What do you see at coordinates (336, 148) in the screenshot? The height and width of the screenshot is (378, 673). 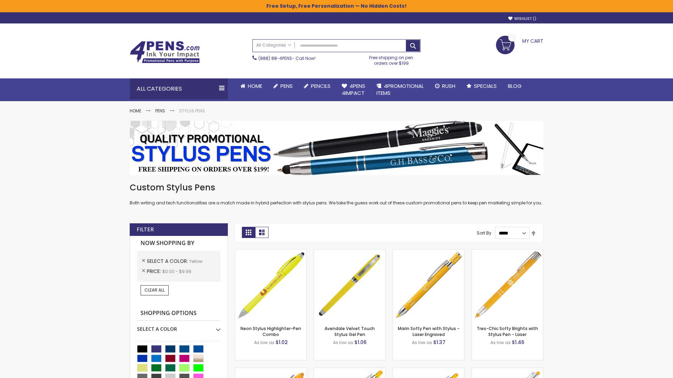 I see `img: Stylus Pens` at bounding box center [336, 148].